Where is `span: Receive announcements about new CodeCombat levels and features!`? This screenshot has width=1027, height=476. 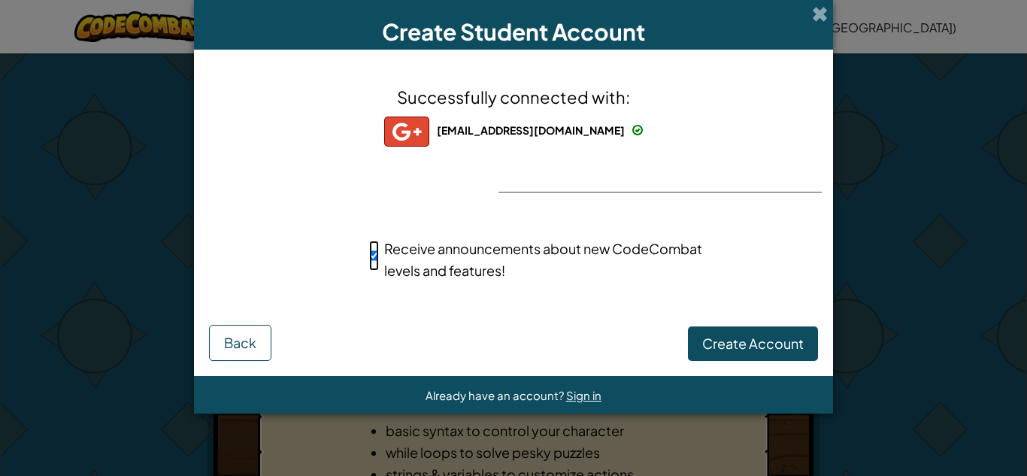
span: Receive announcements about new CodeCombat levels and features! is located at coordinates (543, 259).